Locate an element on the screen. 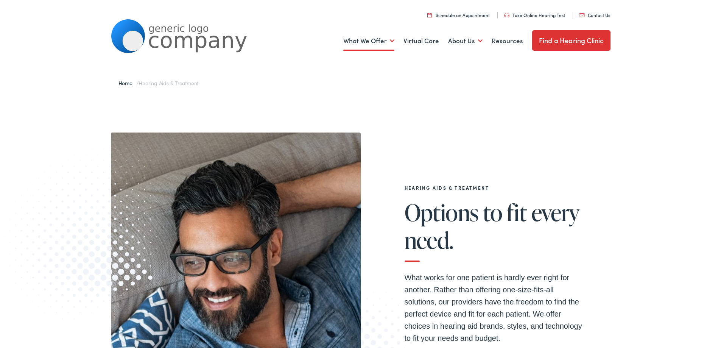 Image resolution: width=721 pixels, height=348 pixels. h2: Hearing Aids & Treatment is located at coordinates (495, 188).